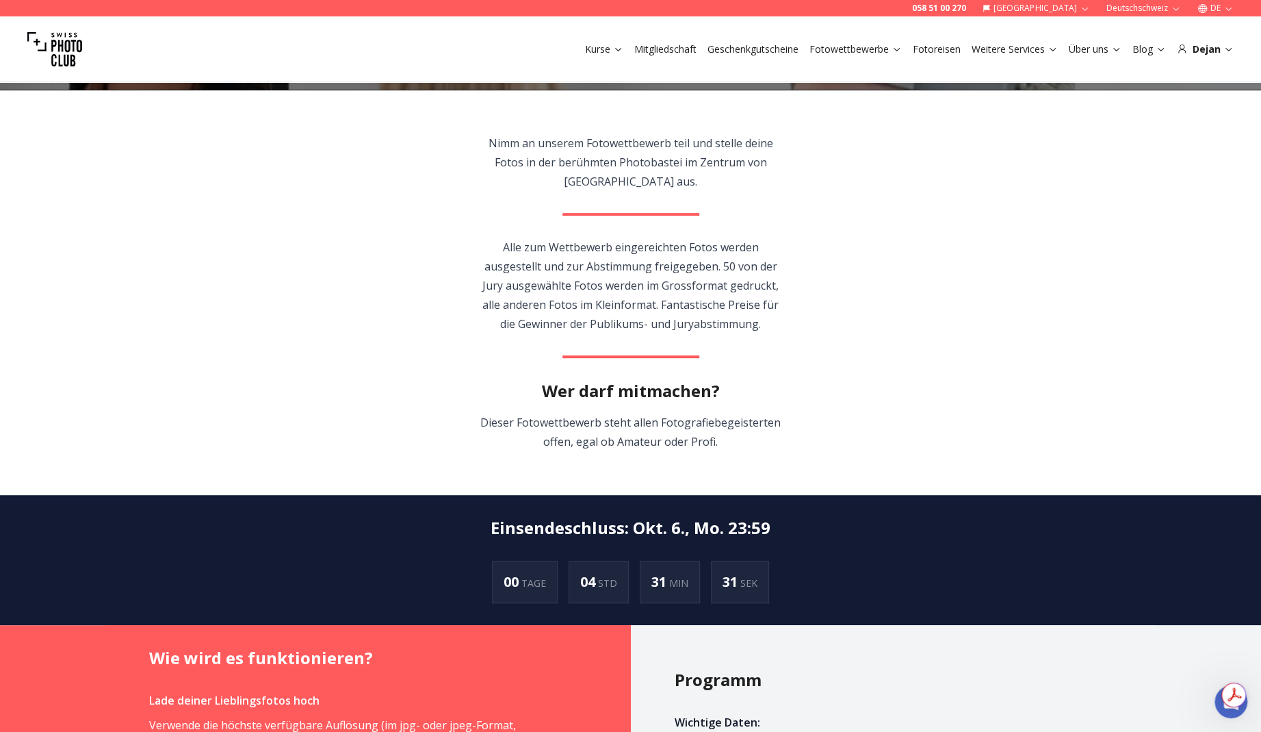  Describe the element at coordinates (1015, 49) in the screenshot. I see `a: Weitere Services` at that location.